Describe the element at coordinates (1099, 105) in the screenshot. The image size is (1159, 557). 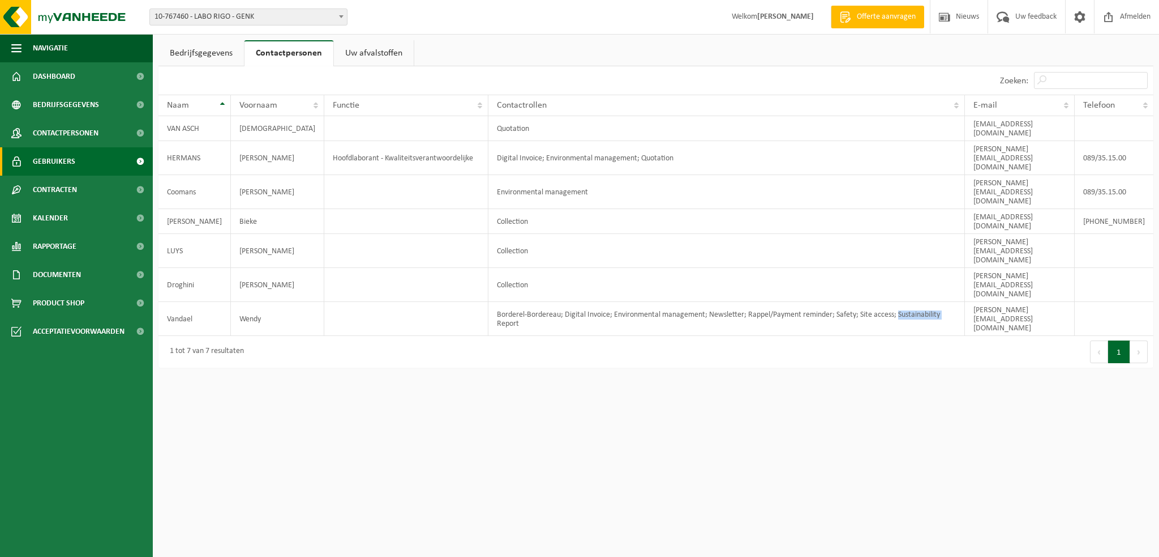
I see `span: Telefoon` at that location.